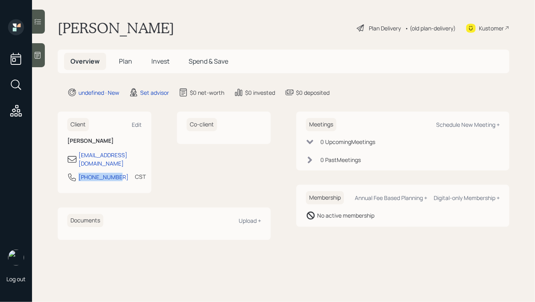 The width and height of the screenshot is (535, 302). I want to click on span: Plan, so click(125, 61).